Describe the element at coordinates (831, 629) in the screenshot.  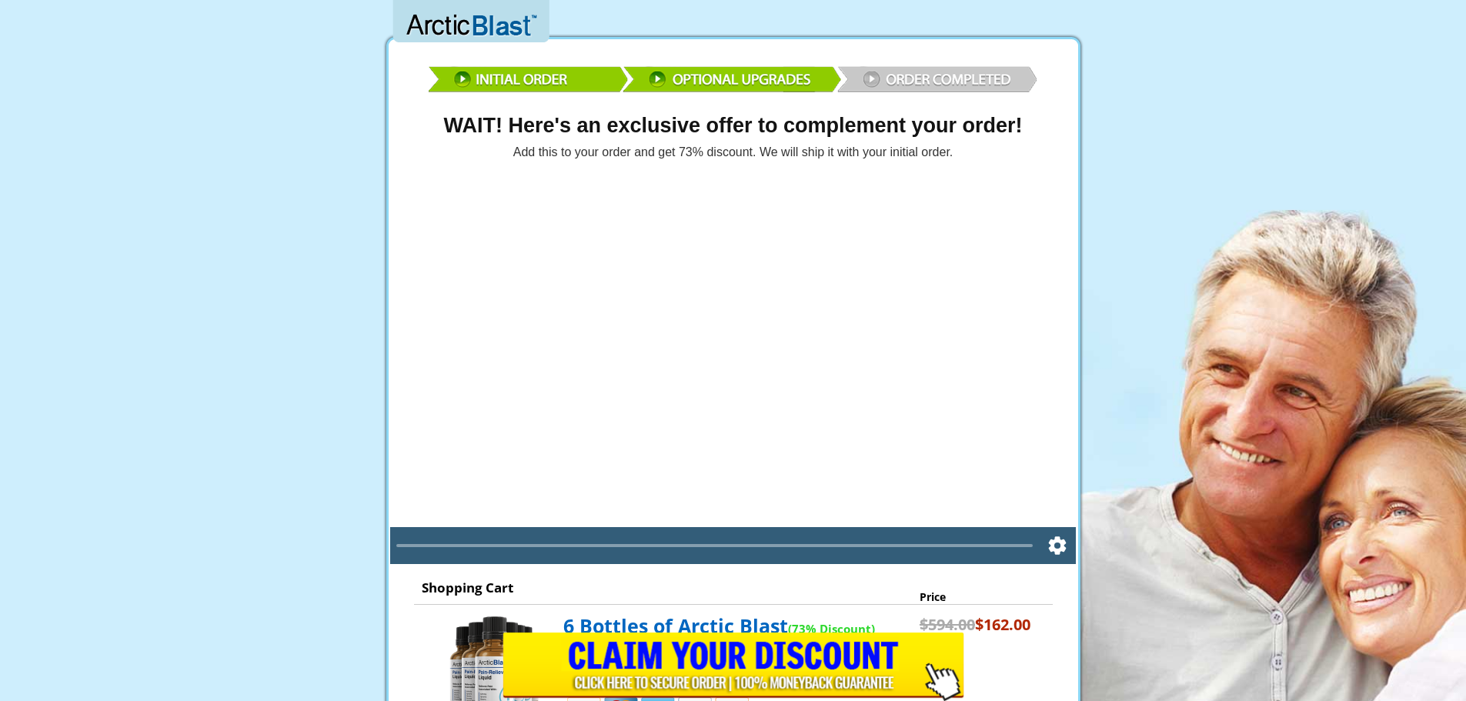
I see `span: (73% Discount)` at that location.